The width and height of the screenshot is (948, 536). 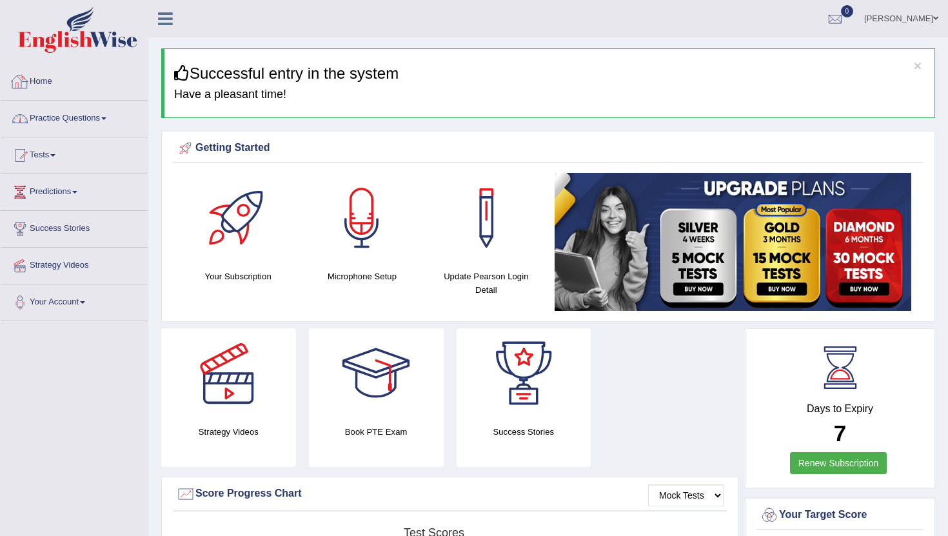 I want to click on h4: Your Subscription, so click(x=238, y=276).